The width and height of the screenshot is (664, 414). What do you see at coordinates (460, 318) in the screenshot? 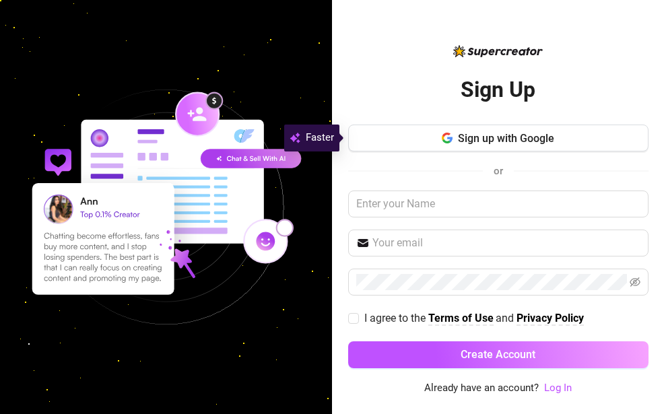
I see `strong: Terms of Use` at bounding box center [460, 318].